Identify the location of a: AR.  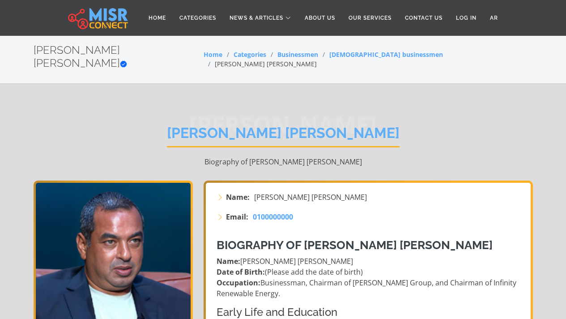
(494, 18).